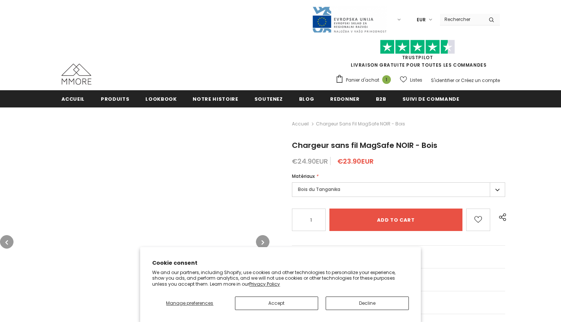 The image size is (561, 322). Describe the element at coordinates (349, 19) in the screenshot. I see `img: Javni Razpis` at that location.